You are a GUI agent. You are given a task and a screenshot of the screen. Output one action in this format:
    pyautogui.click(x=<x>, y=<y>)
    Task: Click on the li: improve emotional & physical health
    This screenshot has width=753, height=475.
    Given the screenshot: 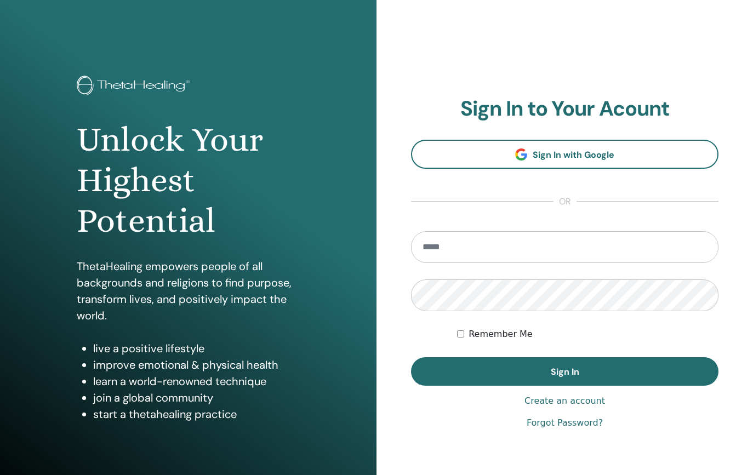 What is the action you would take?
    pyautogui.click(x=197, y=365)
    